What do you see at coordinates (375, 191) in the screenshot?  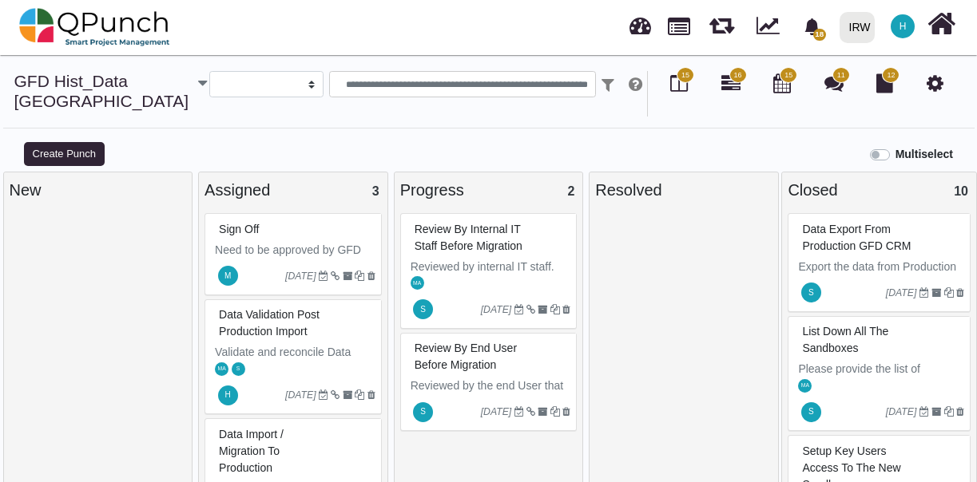 I see `span: 3` at bounding box center [375, 191].